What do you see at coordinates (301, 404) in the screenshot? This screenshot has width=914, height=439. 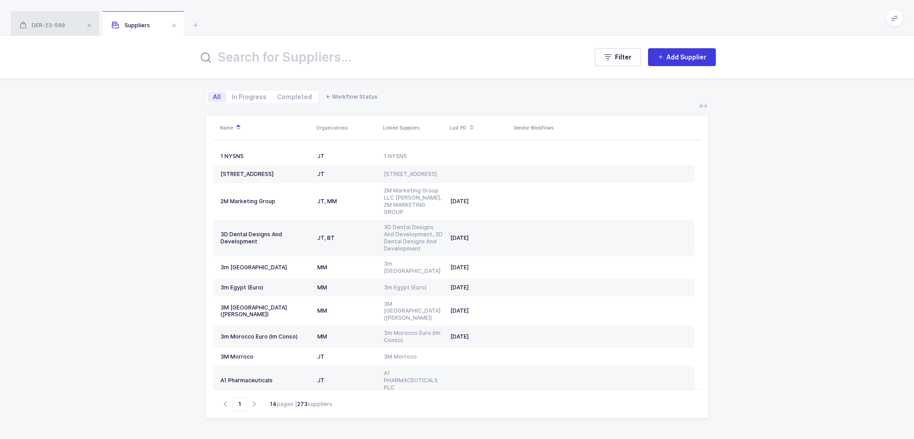 I see `div: pages | suppliers` at bounding box center [301, 404].